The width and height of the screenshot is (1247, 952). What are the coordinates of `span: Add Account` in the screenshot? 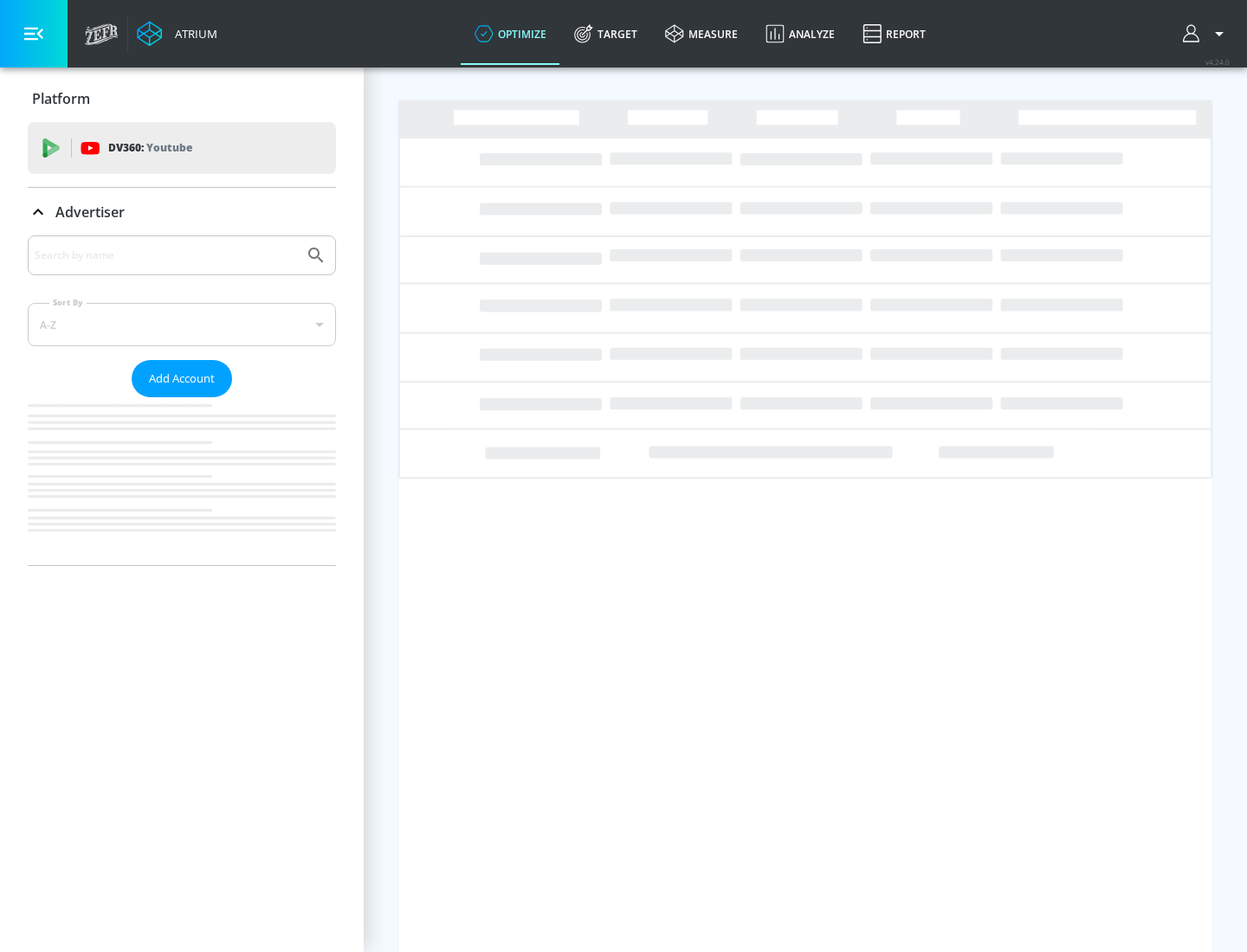 It's located at (182, 378).